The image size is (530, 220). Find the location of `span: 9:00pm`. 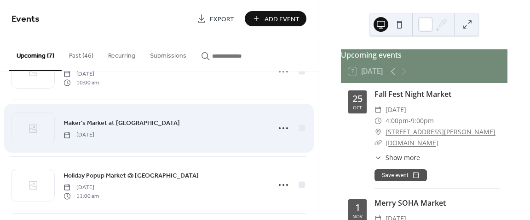

span: 9:00pm is located at coordinates (422, 121).